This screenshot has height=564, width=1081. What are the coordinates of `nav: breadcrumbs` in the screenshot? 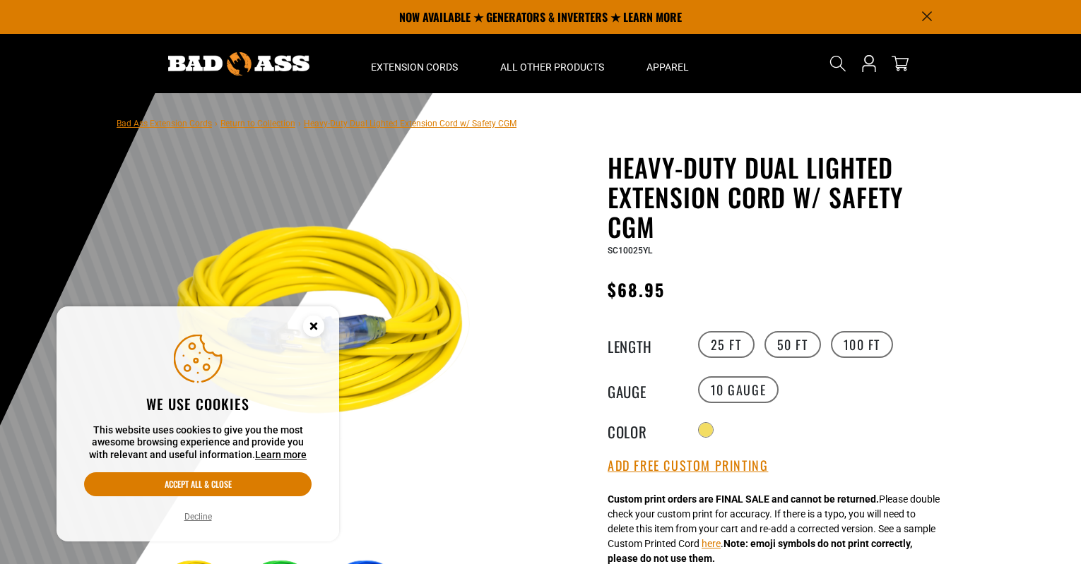 It's located at (316, 123).